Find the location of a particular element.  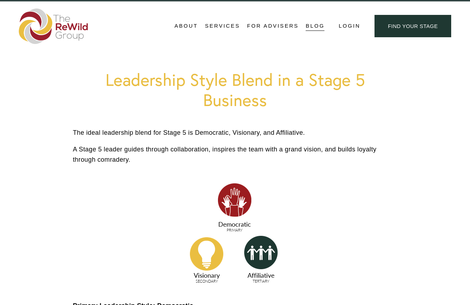

span: About is located at coordinates (186, 26).